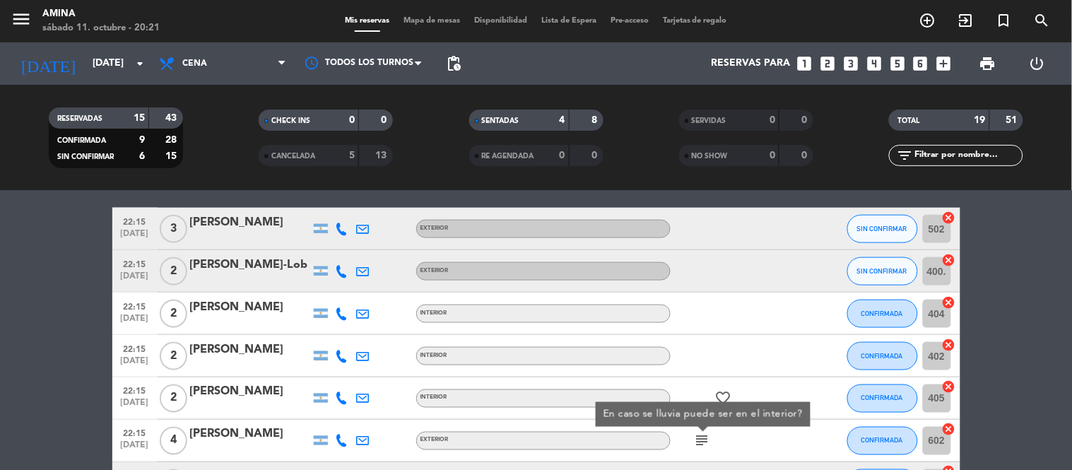 The image size is (1072, 470). Describe the element at coordinates (928, 20) in the screenshot. I see `i: add_circle_outline` at that location.